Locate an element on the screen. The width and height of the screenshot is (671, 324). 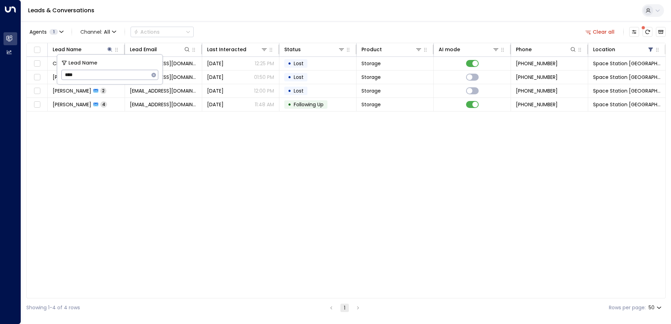
span: Charlottw Locking is located at coordinates (74, 63).